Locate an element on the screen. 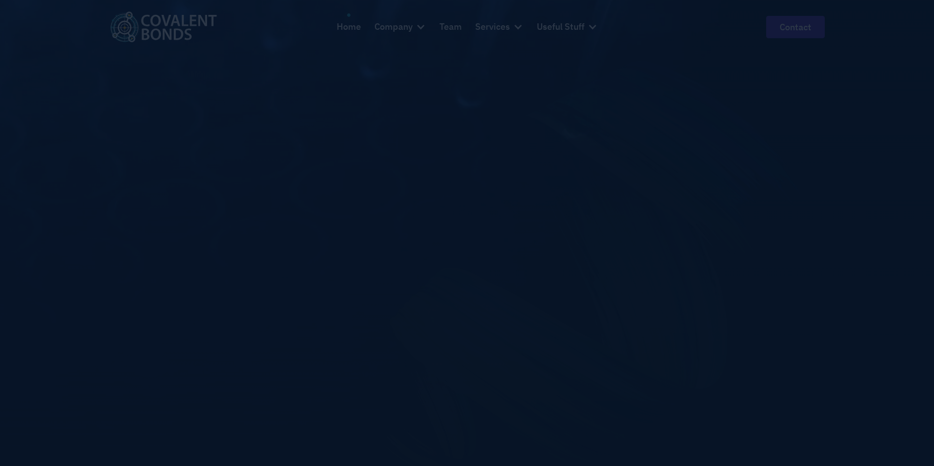  a: home is located at coordinates (163, 26).